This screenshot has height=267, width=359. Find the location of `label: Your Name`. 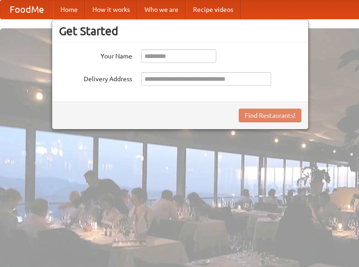

label: Your Name is located at coordinates (96, 55).